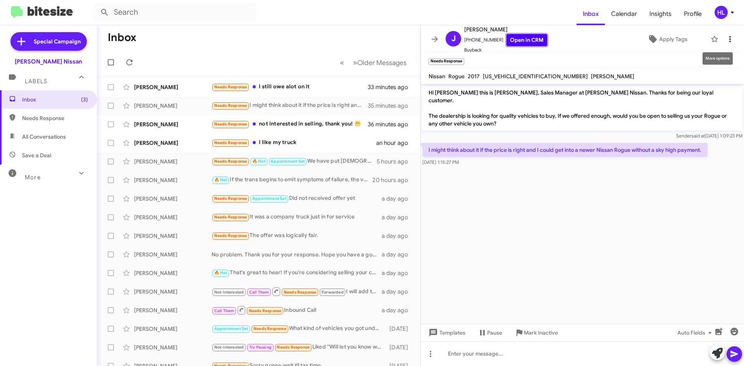 Image resolution: width=744 pixels, height=366 pixels. What do you see at coordinates (289, 87) in the screenshot?
I see `div: I still owe alot on it` at bounding box center [289, 87].